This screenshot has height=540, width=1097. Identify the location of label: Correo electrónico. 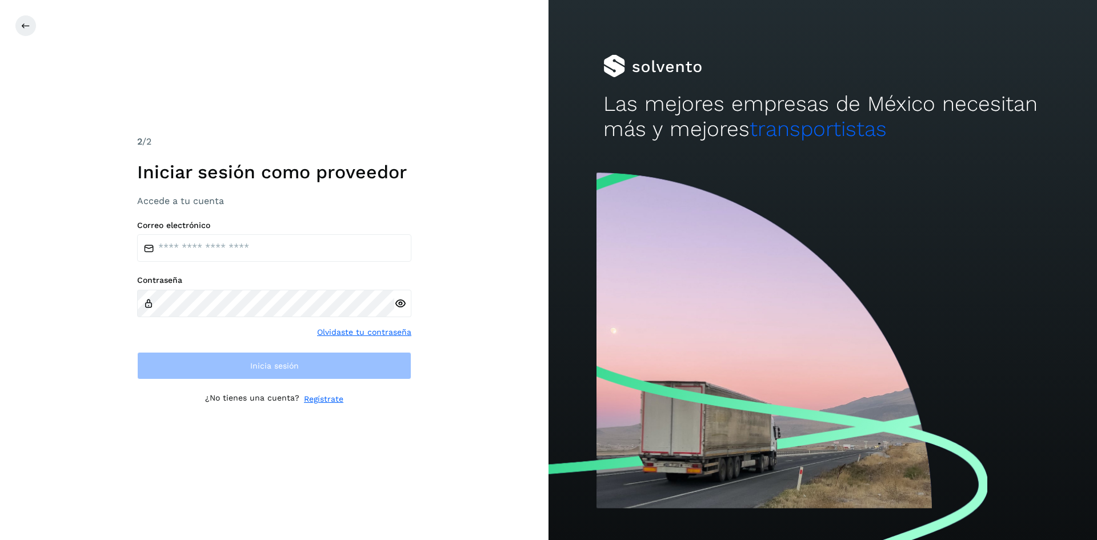
(274, 225).